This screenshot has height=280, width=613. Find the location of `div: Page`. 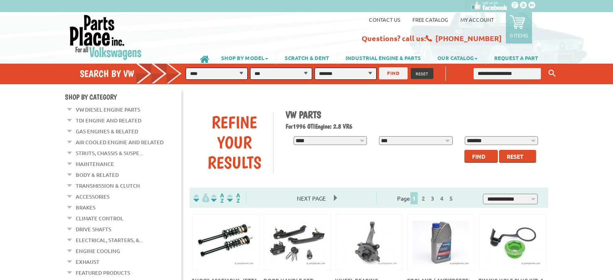

div: Page is located at coordinates (426, 198).